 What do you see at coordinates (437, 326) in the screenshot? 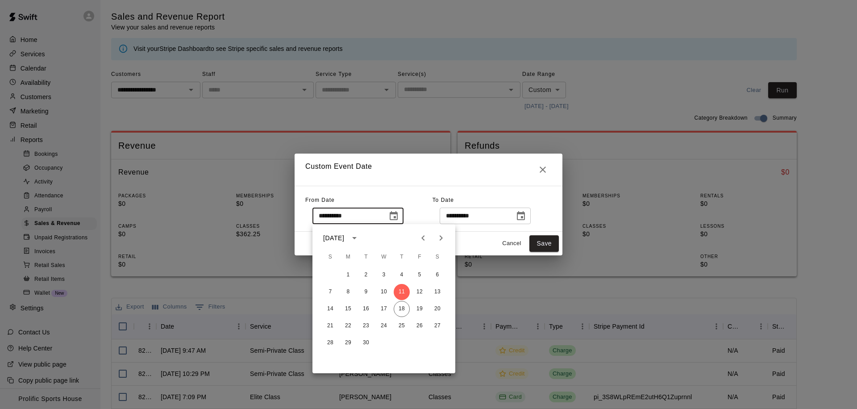
I see `button: 27` at bounding box center [437, 326].